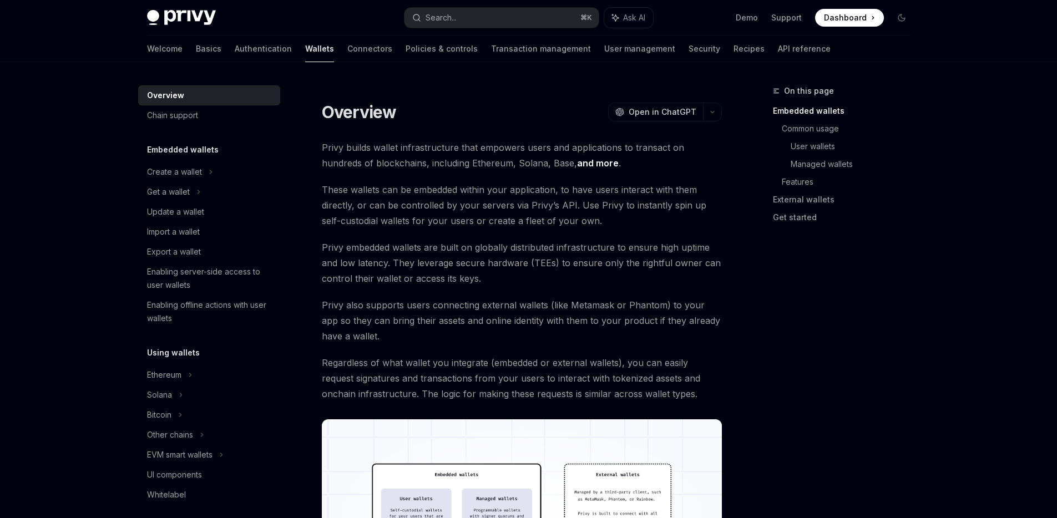  I want to click on div: UI components, so click(174, 475).